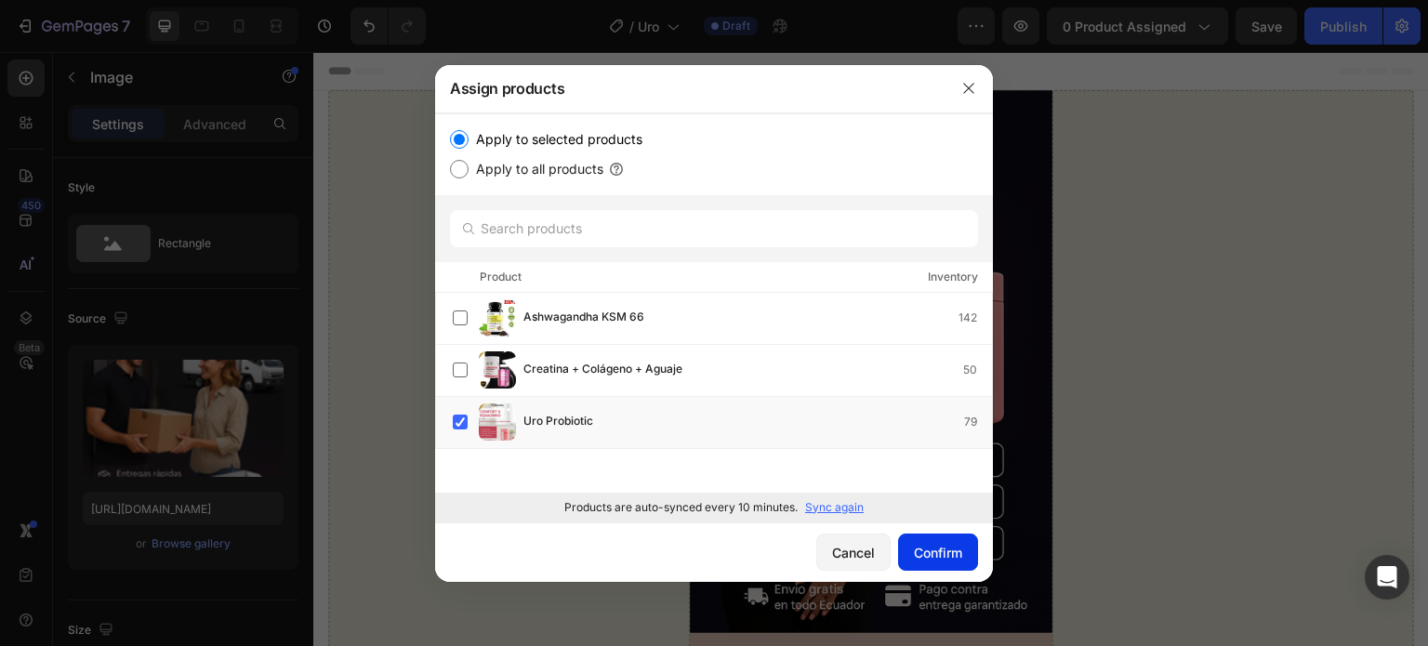  Describe the element at coordinates (680, 507) in the screenshot. I see `p: Products are auto-synced every 10 minutes.` at that location.